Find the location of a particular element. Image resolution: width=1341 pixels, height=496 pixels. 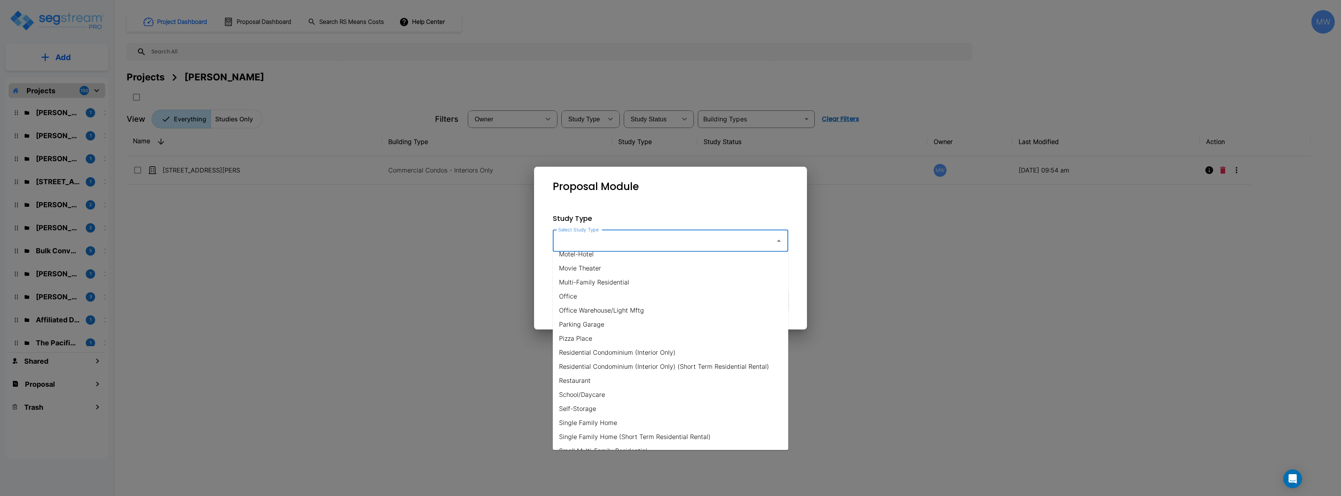

li: Pizza Place is located at coordinates (671, 338).